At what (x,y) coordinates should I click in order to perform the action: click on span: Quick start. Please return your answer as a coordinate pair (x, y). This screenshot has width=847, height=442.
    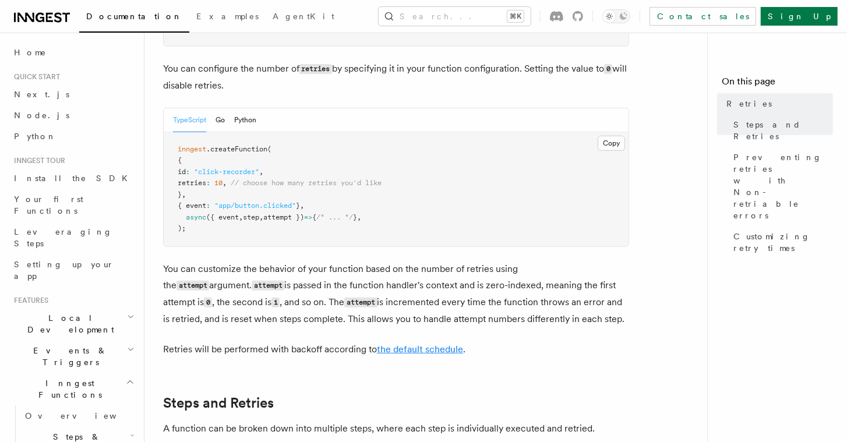
    Looking at the image, I should click on (34, 77).